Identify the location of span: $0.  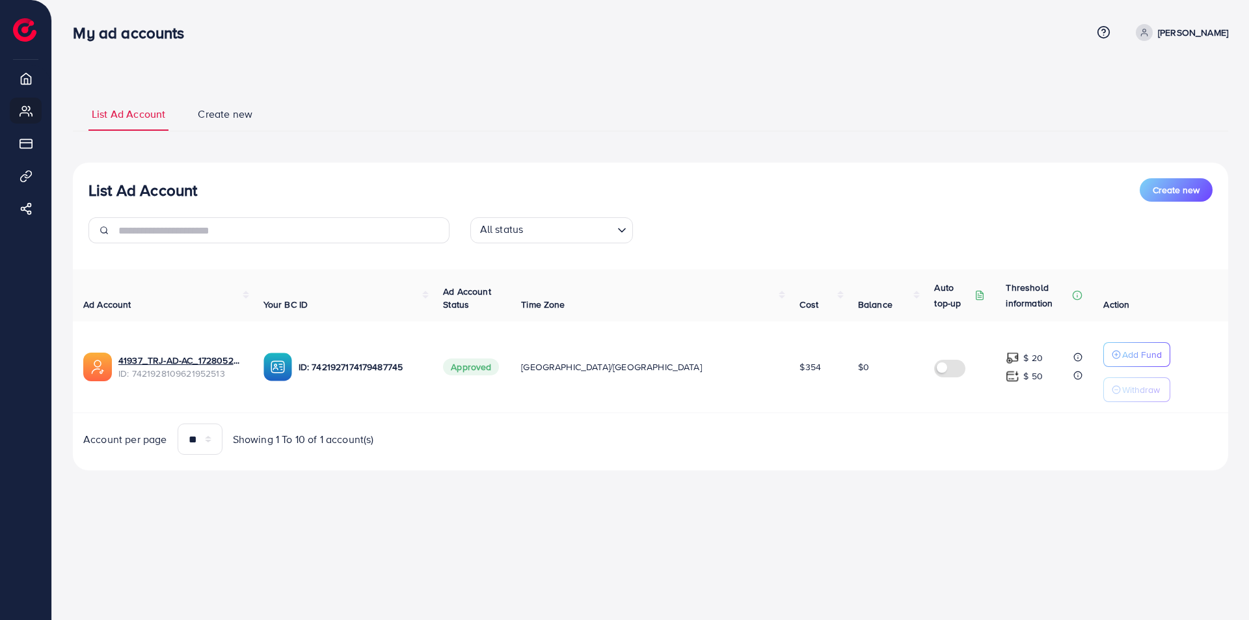
(863, 367).